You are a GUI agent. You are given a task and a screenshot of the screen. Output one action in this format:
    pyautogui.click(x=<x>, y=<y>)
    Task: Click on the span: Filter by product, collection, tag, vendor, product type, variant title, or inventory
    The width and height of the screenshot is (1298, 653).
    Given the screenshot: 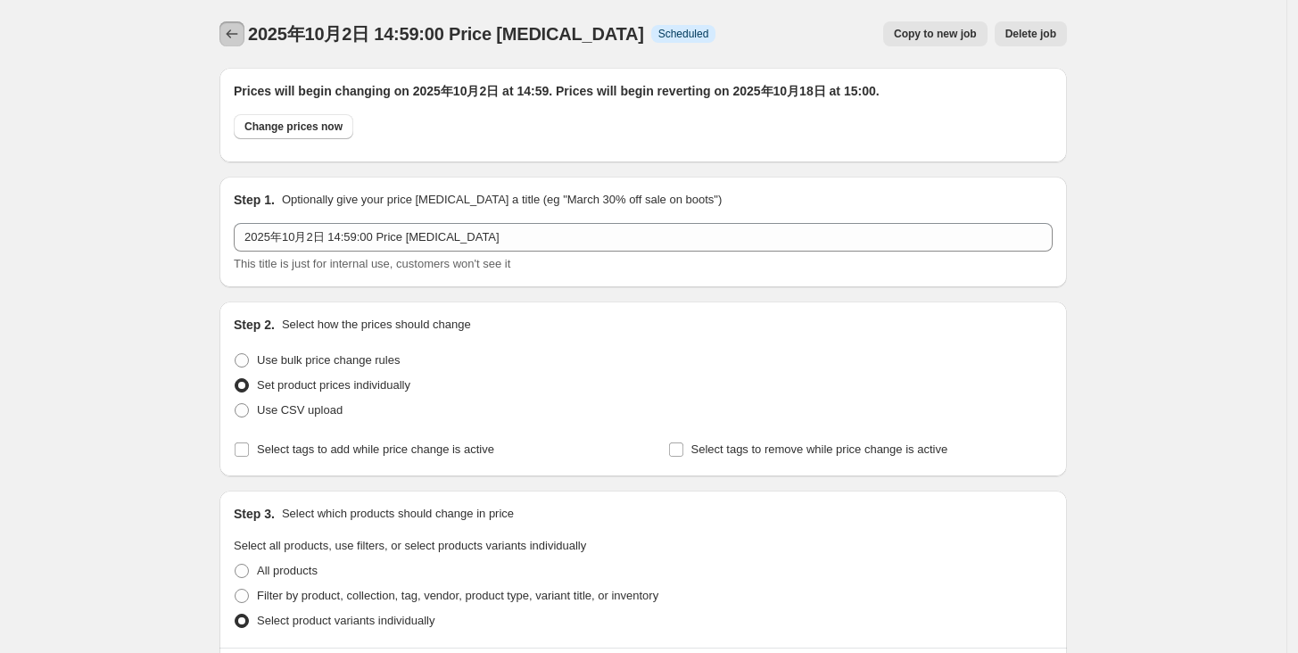 What is the action you would take?
    pyautogui.click(x=457, y=595)
    